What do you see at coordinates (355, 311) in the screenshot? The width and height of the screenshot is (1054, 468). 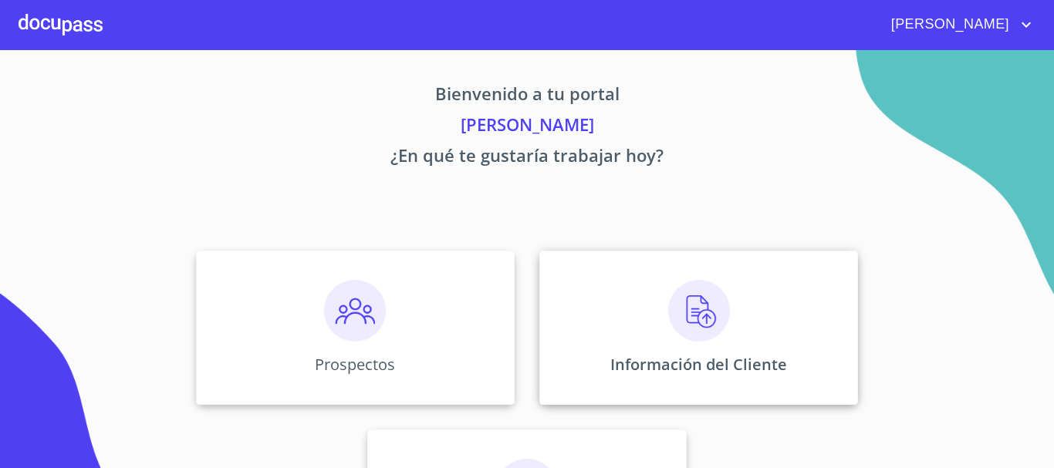 I see `img: prospectos.png` at bounding box center [355, 311].